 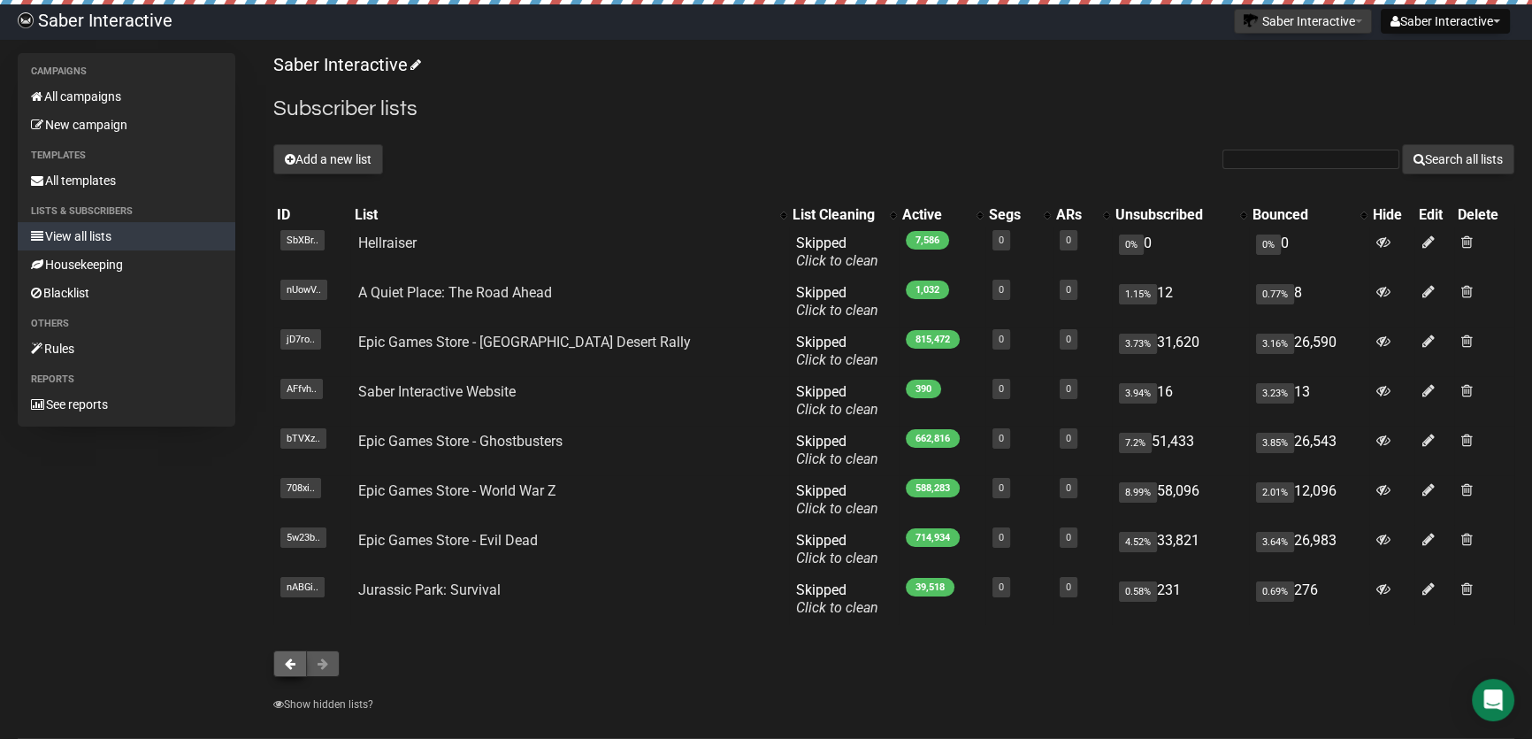 I want to click on td: 26,543, so click(x=1308, y=450).